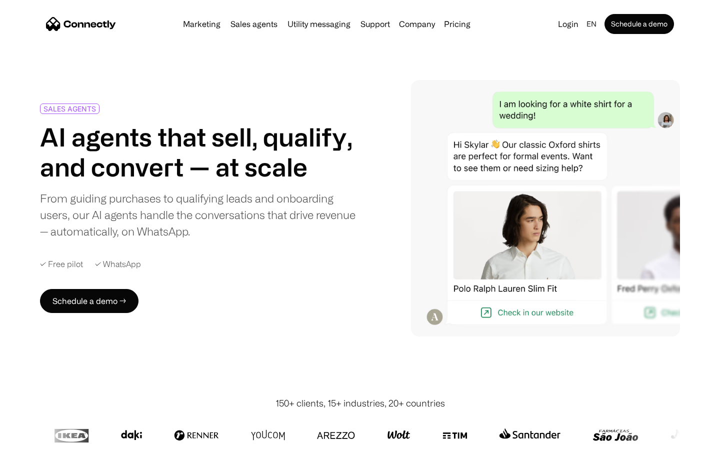 This screenshot has height=450, width=720. What do you see at coordinates (35, 439) in the screenshot?
I see `aside: Language selected: English` at bounding box center [35, 439].